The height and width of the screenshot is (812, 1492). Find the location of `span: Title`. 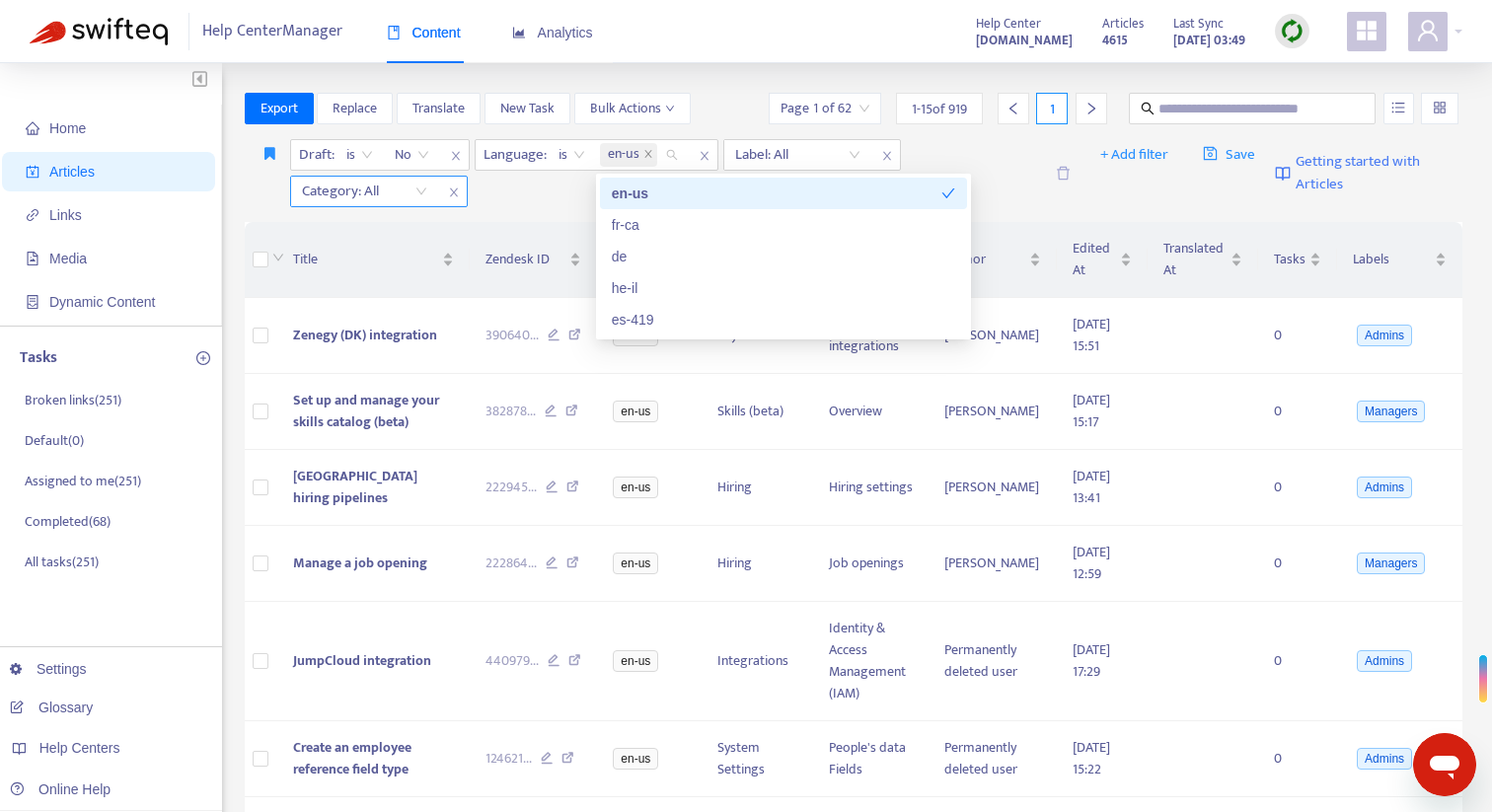

span: Title is located at coordinates (365, 260).